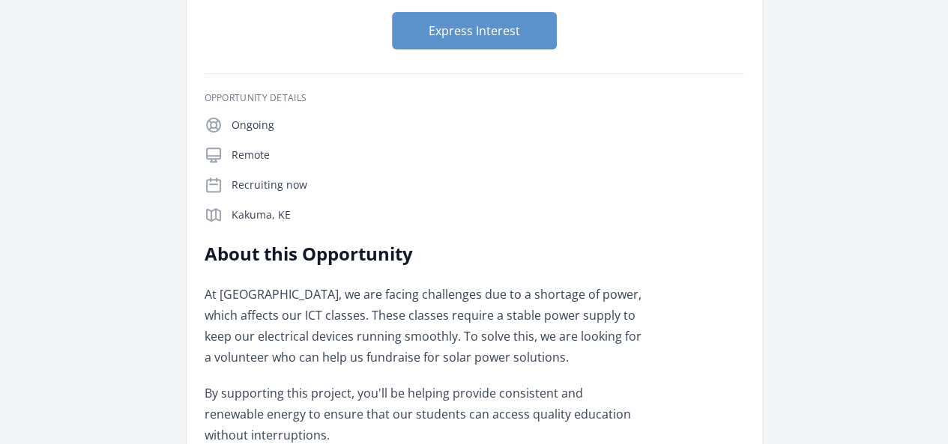 This screenshot has height=444, width=948. Describe the element at coordinates (488, 215) in the screenshot. I see `p: Kakuma, KE` at that location.